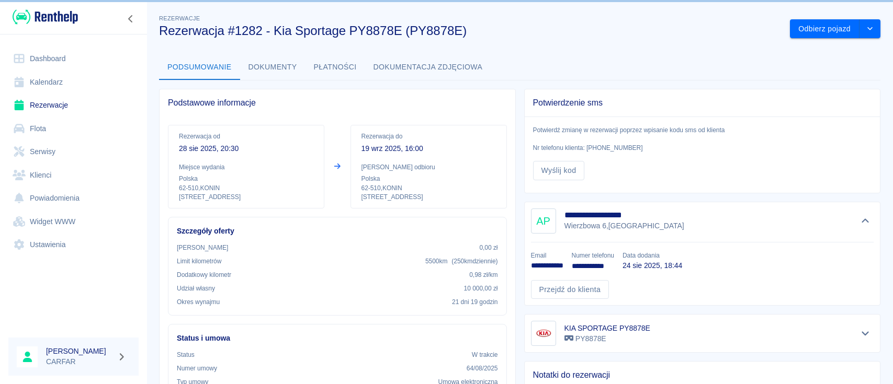  Describe the element at coordinates (558, 170) in the screenshot. I see `button: Wyślij kod` at that location.